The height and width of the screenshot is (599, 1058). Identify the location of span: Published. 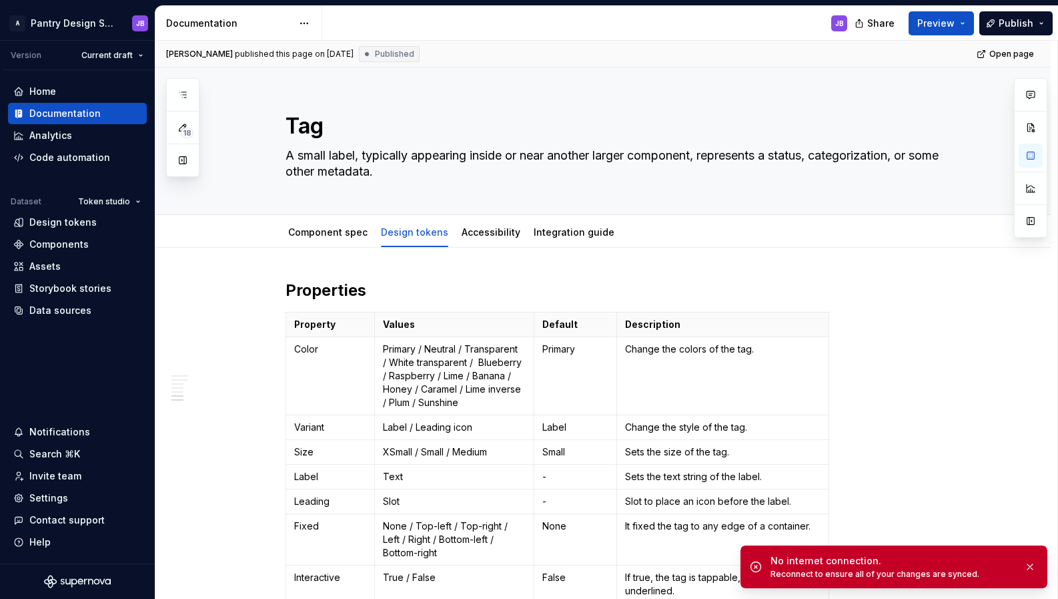
(394, 54).